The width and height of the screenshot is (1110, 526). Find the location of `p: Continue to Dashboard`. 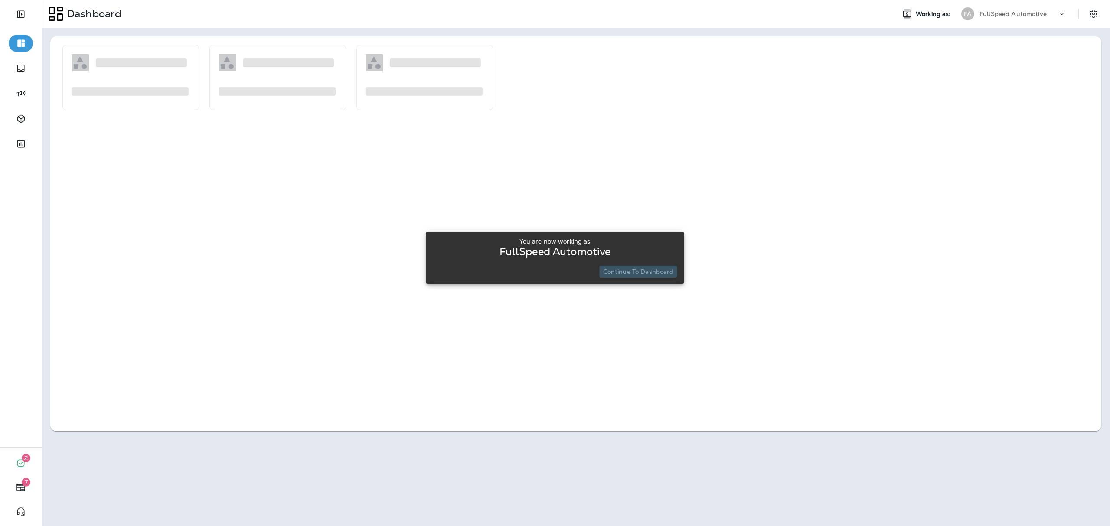

p: Continue to Dashboard is located at coordinates (638, 272).